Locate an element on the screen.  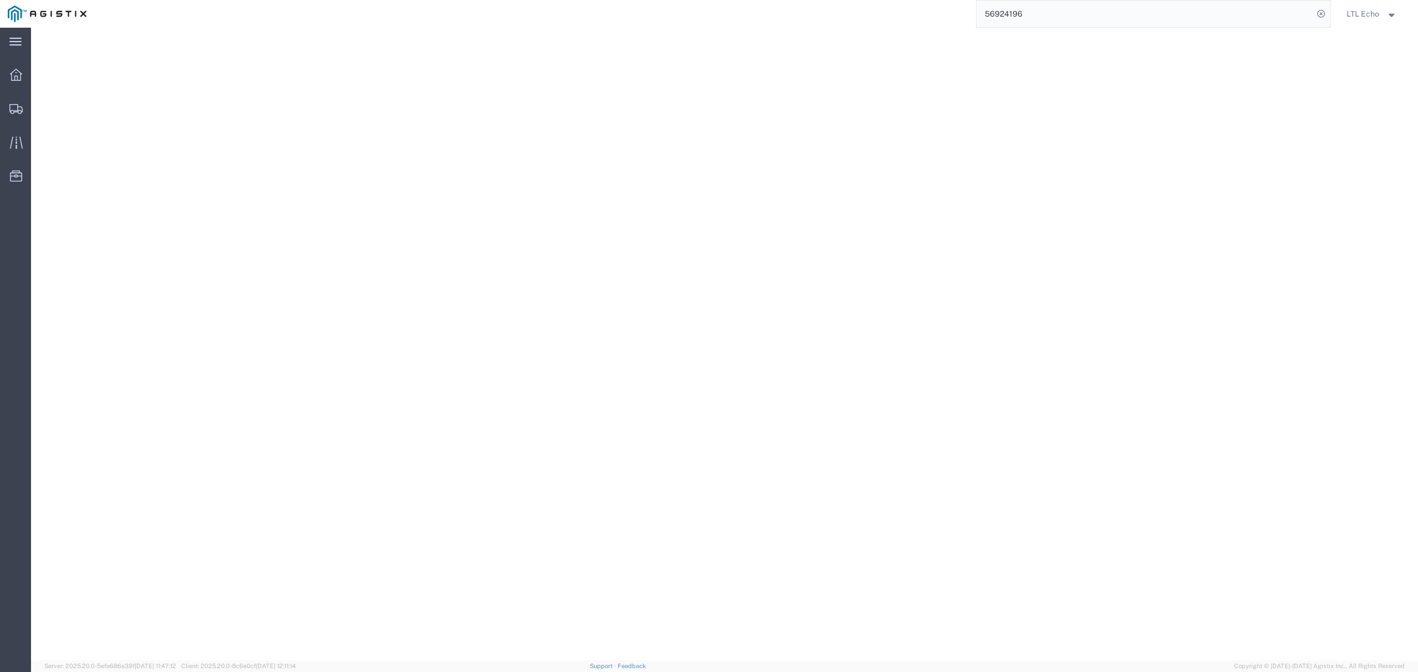
a: Support is located at coordinates (604, 666).